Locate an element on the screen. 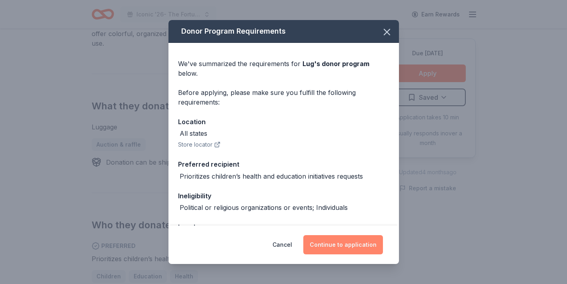 The width and height of the screenshot is (567, 284). button: Continue to application is located at coordinates (343, 244).